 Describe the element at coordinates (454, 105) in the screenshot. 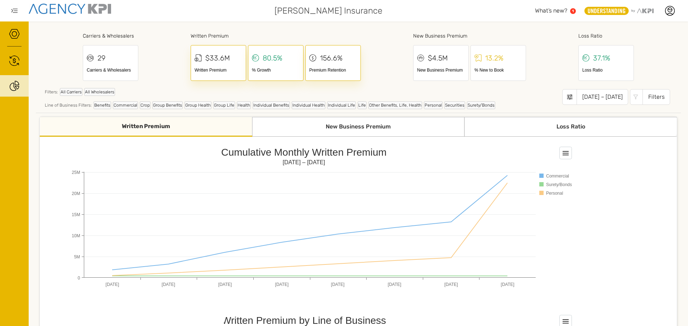

I see `div: Securities` at that location.